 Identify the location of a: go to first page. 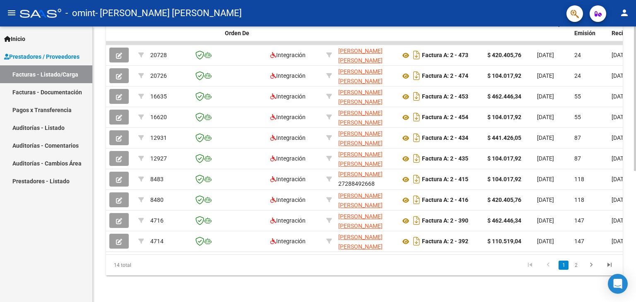
(530, 265).